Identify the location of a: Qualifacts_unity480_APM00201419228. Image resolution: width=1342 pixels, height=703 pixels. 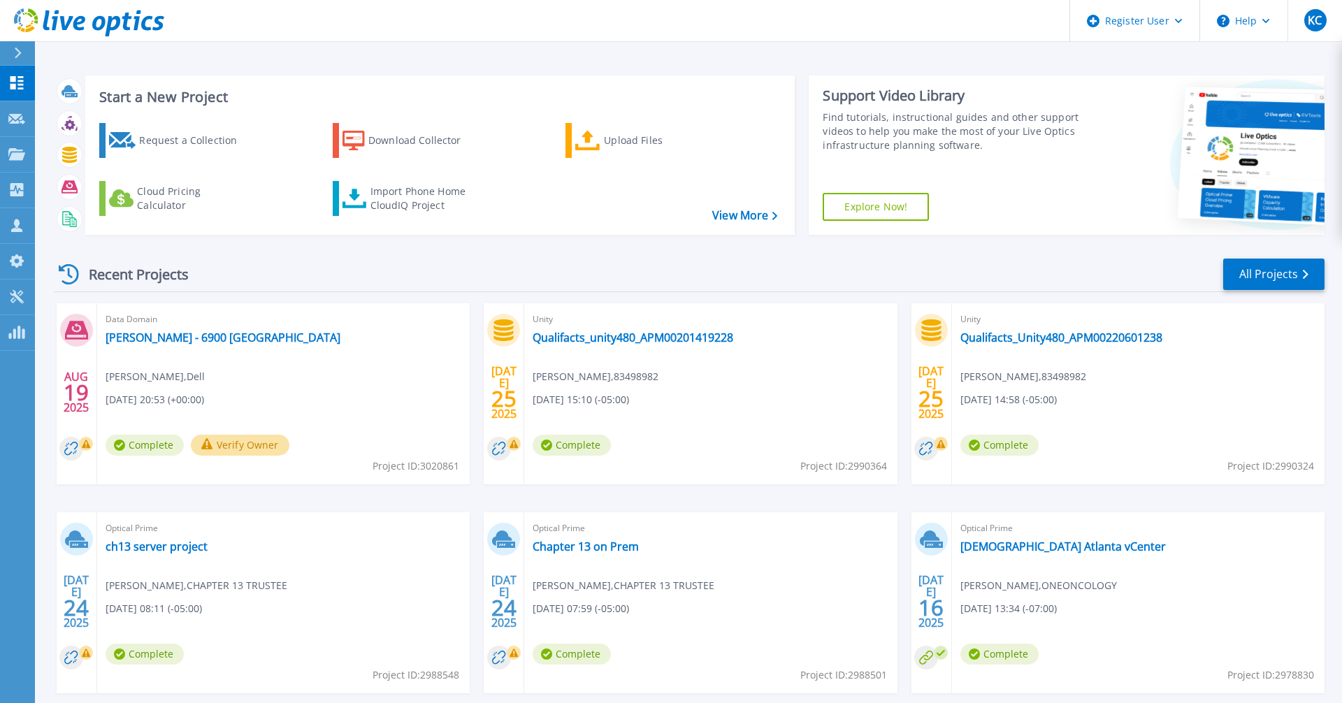
(632, 338).